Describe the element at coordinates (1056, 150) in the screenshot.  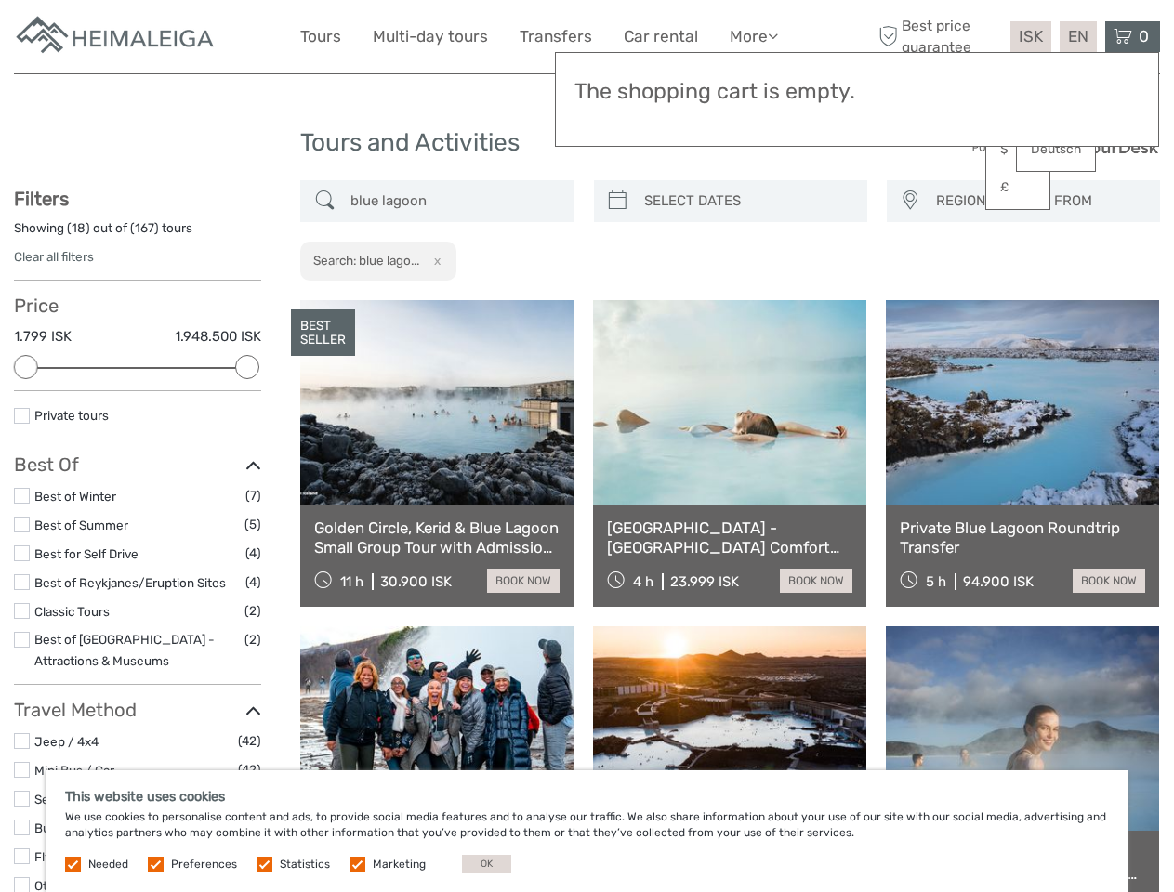
I see `a: Deutsch` at that location.